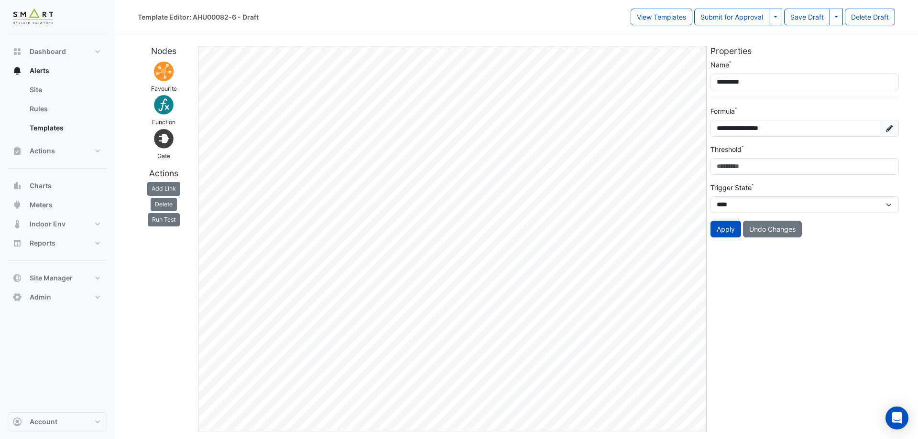 Image resolution: width=918 pixels, height=439 pixels. I want to click on button: Save Draft, so click(807, 17).